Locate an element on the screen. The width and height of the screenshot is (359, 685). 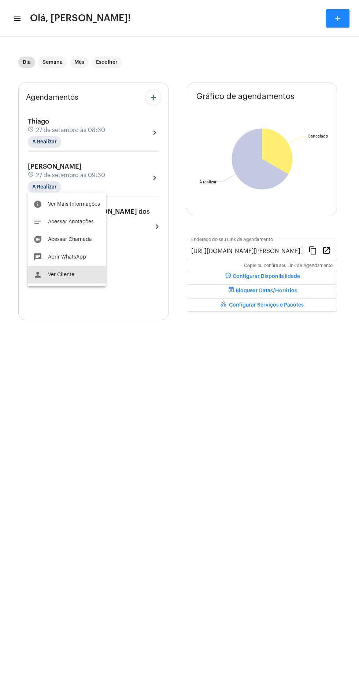
span: Acessar Anotações is located at coordinates (71, 222).